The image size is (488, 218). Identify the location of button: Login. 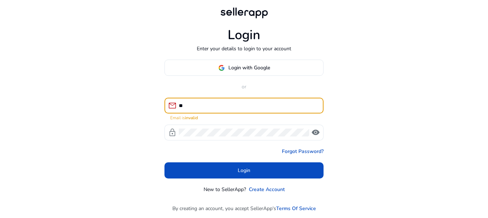
(244, 170).